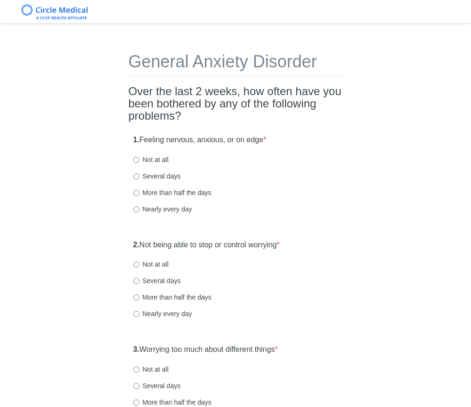  What do you see at coordinates (136, 349) in the screenshot?
I see `strong: 3.` at bounding box center [136, 349].